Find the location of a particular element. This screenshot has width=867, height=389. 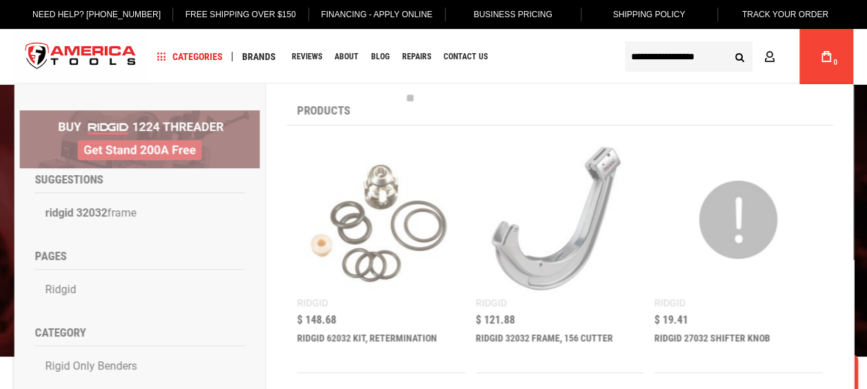

span: Repairs is located at coordinates (416, 57).